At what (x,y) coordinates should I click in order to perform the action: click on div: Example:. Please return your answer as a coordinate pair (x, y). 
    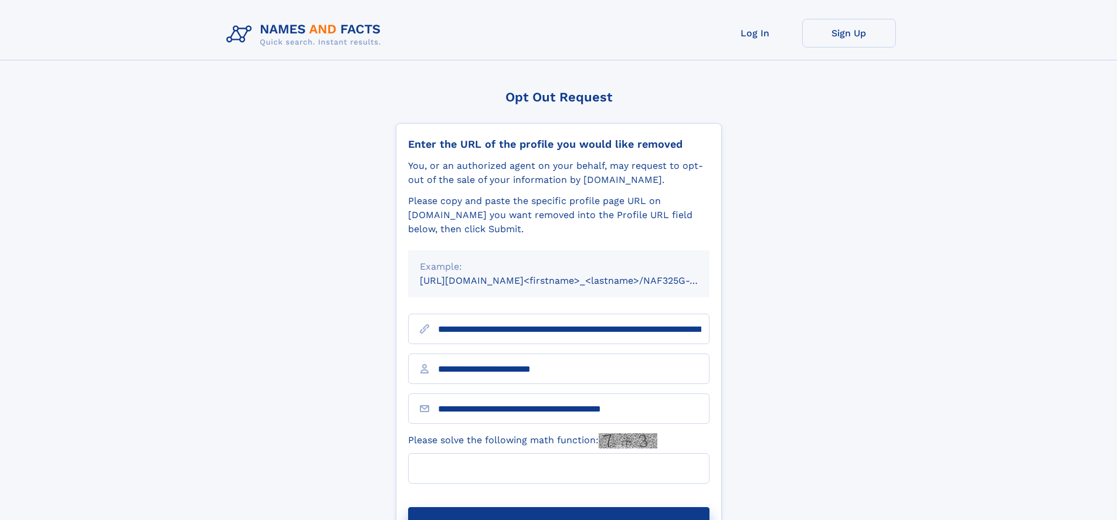
    Looking at the image, I should click on (559, 267).